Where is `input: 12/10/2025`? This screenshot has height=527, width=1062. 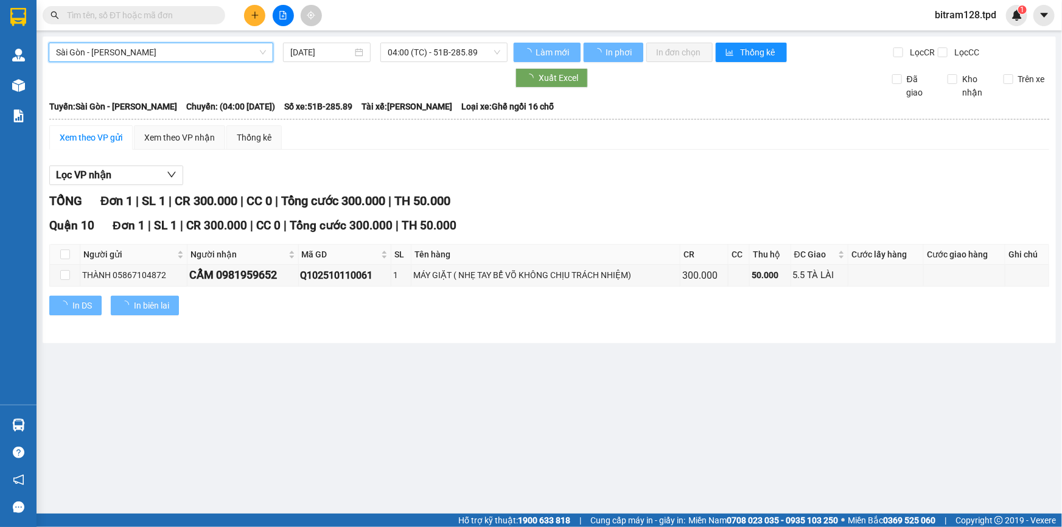 input: 12/10/2025 is located at coordinates (321, 52).